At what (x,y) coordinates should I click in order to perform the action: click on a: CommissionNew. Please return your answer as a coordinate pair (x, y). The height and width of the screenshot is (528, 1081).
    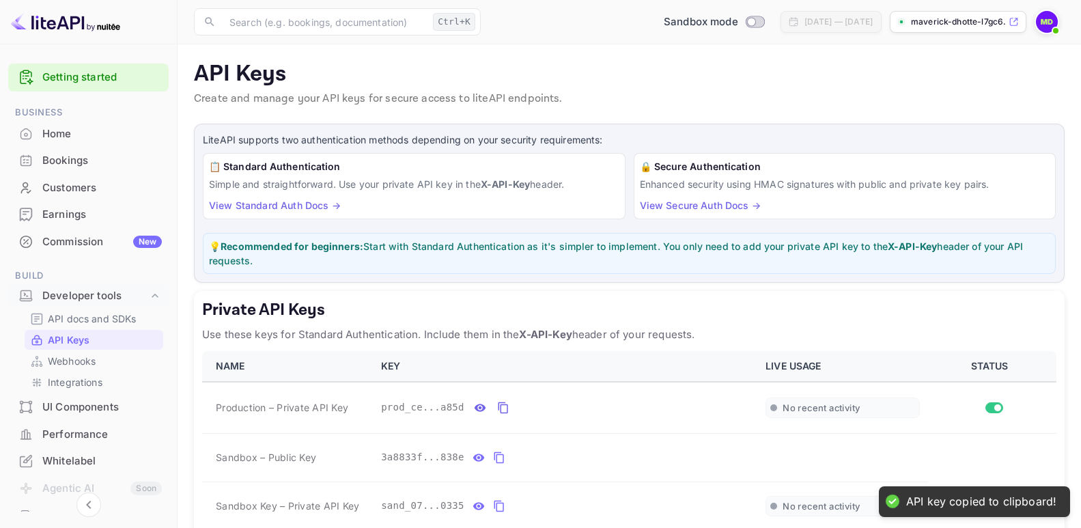
    Looking at the image, I should click on (88, 241).